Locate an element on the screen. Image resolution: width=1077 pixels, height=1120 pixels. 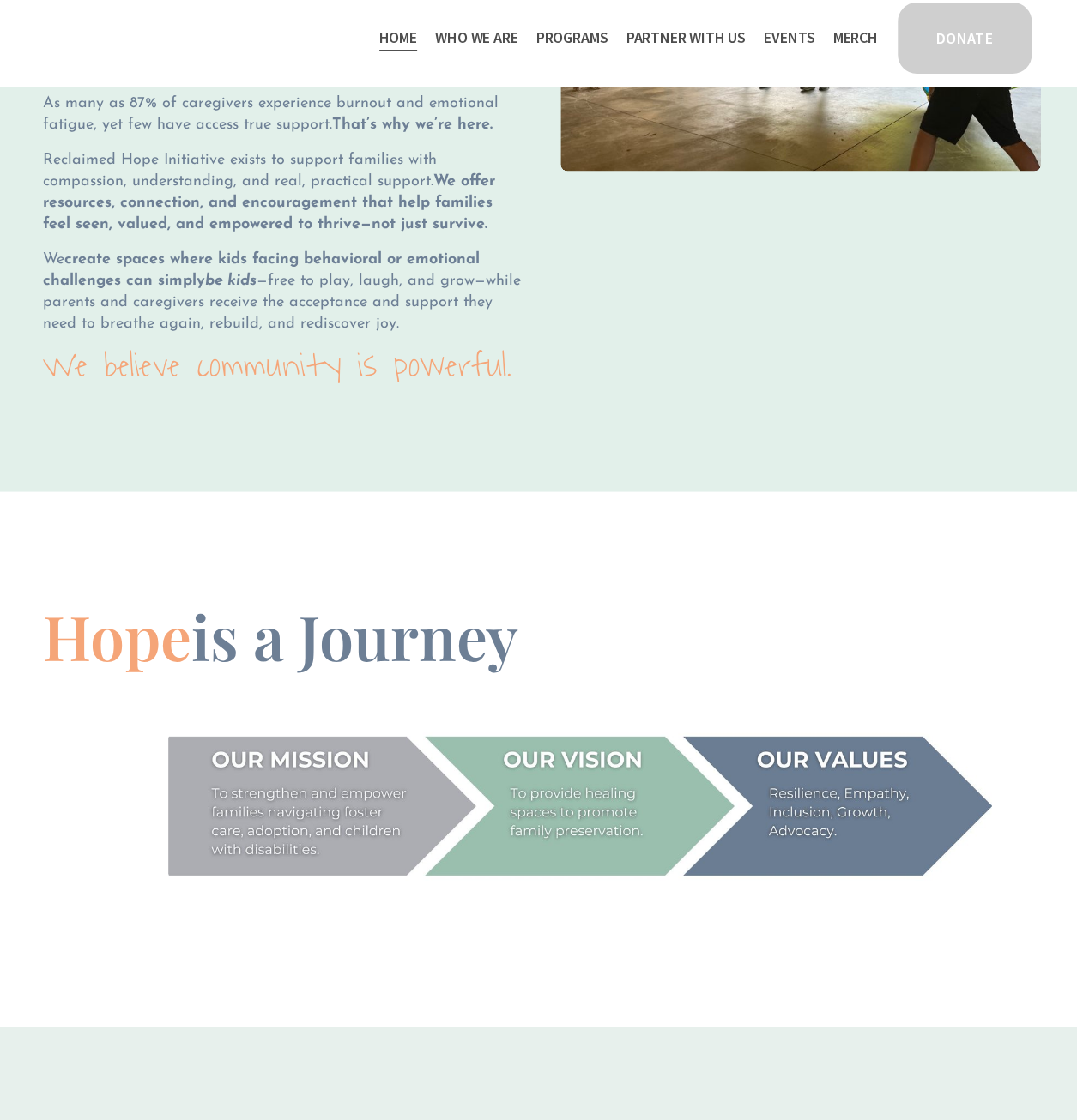
span: Programs is located at coordinates (572, 38).